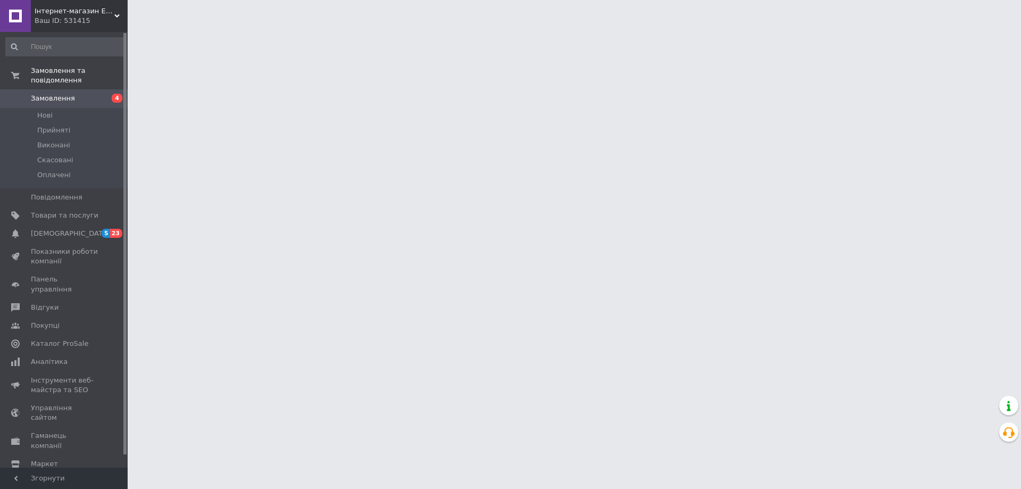 The height and width of the screenshot is (489, 1021). What do you see at coordinates (49, 362) in the screenshot?
I see `span: Аналітика` at bounding box center [49, 362].